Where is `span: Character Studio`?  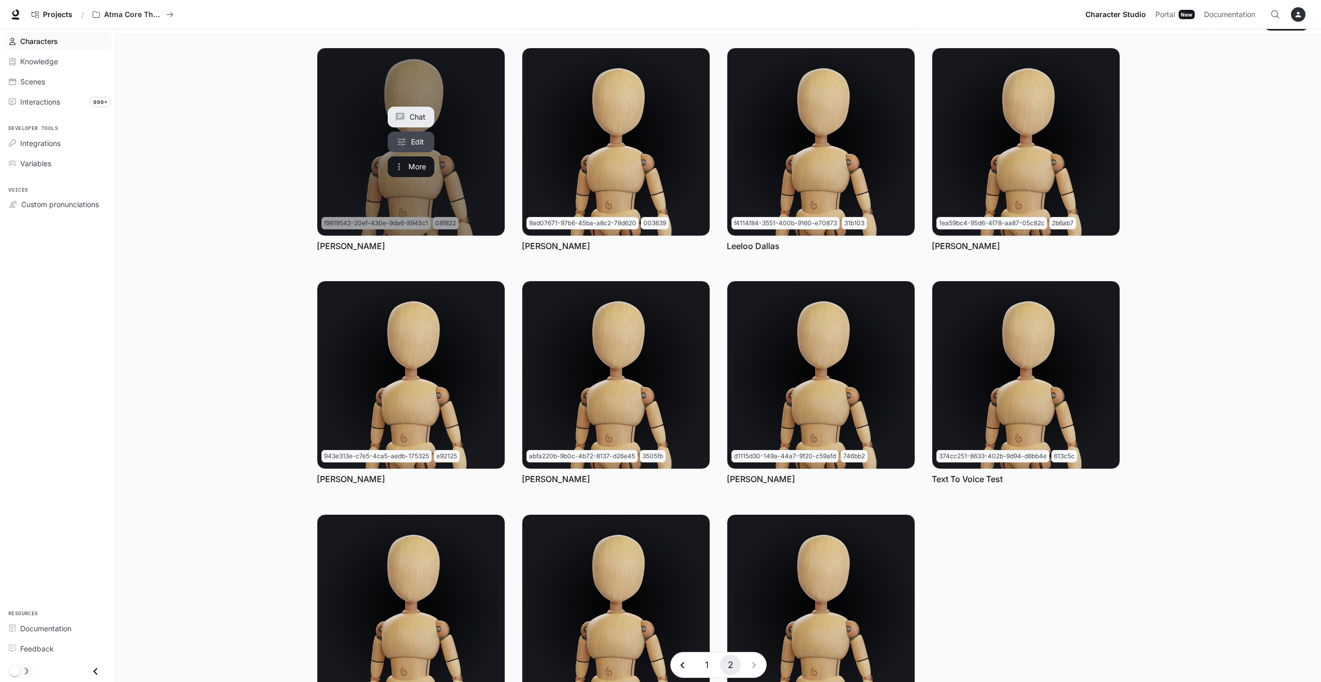
span: Character Studio is located at coordinates (1115, 14).